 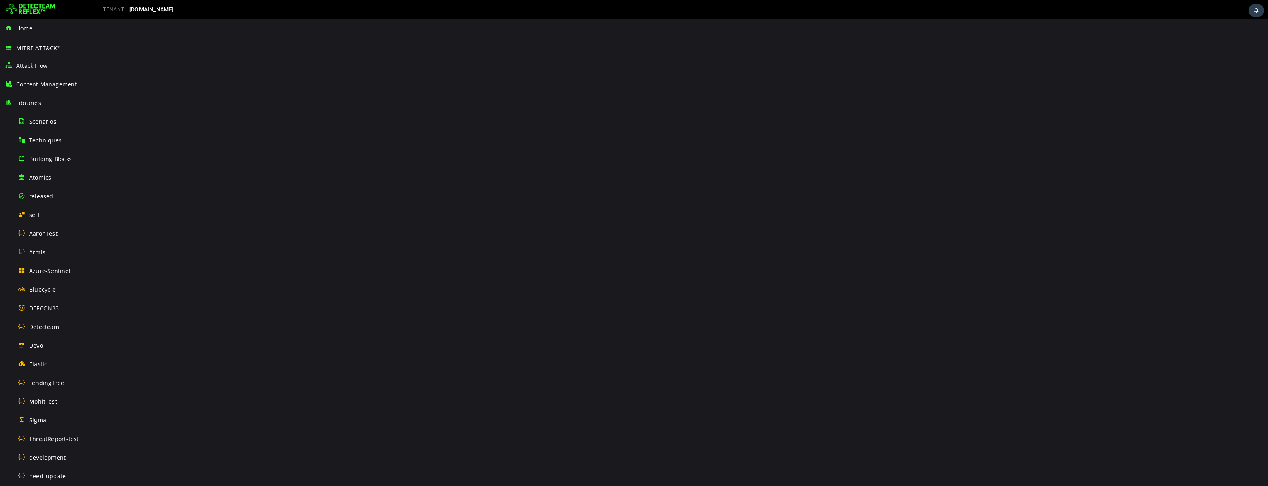 I want to click on span: Libraries, so click(x=28, y=103).